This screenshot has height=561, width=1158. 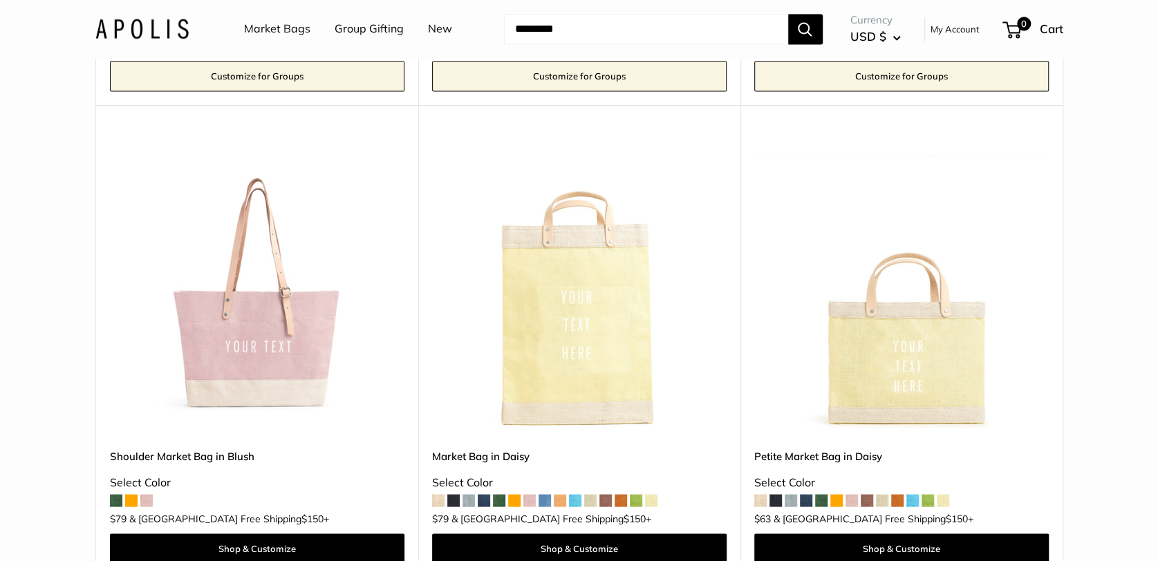 What do you see at coordinates (902, 287) in the screenshot?
I see `a: Petite Market Bag in DaisyPetite Market Bag in Daisy` at bounding box center [902, 287].